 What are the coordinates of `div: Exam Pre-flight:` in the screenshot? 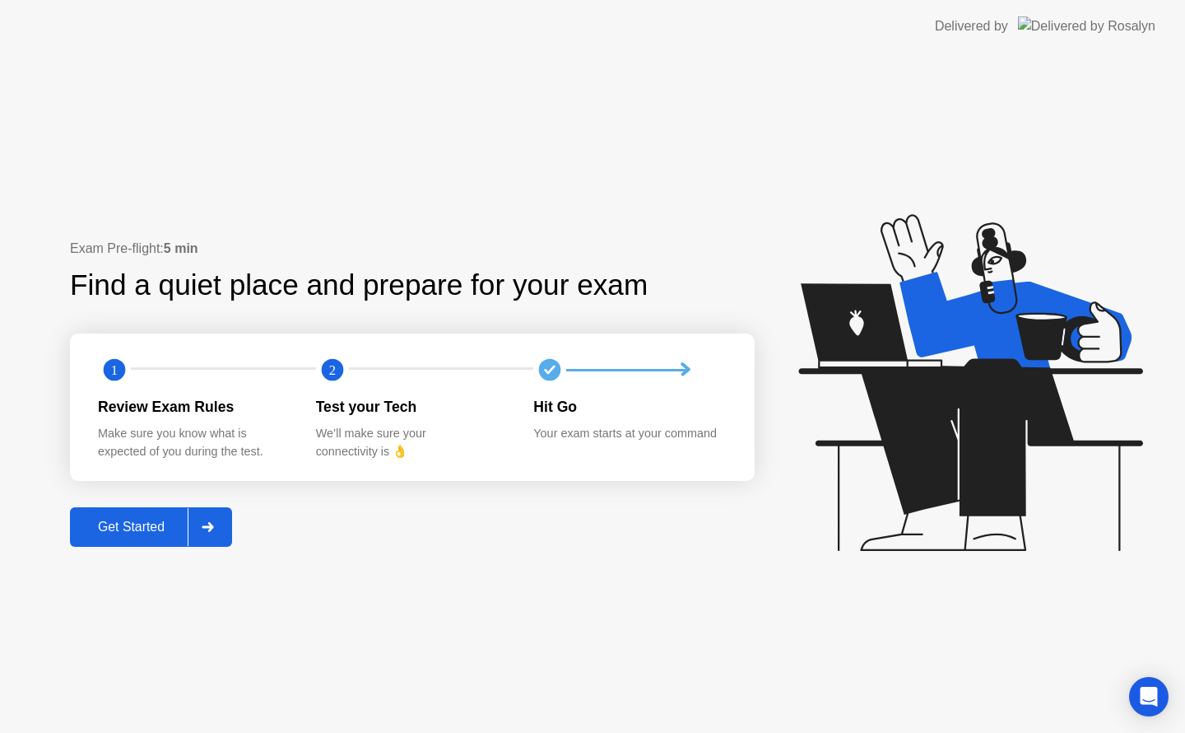 It's located at (412, 249).